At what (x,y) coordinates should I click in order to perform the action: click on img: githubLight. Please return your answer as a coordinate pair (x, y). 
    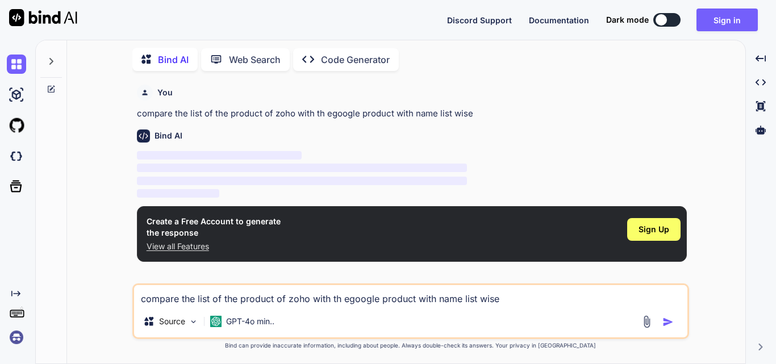
    Looking at the image, I should click on (16, 126).